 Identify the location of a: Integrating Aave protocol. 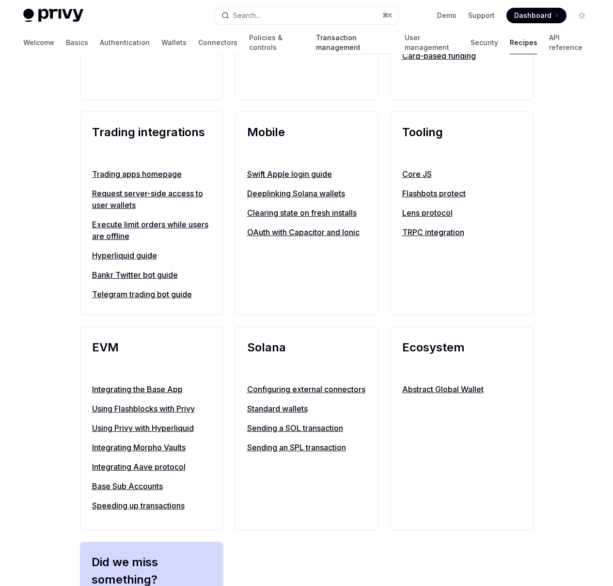
(152, 466).